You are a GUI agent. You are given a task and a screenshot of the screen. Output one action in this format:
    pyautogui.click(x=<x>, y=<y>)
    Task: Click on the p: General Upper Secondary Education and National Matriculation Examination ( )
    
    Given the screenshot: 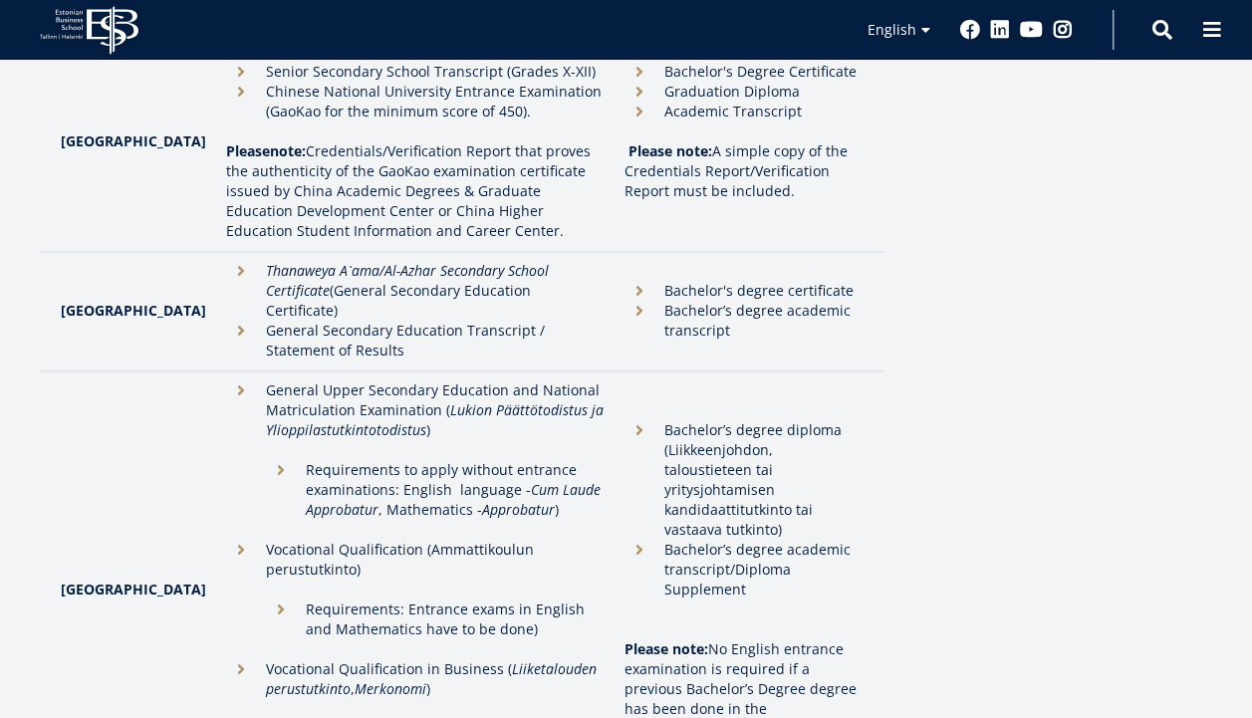 What is the action you would take?
    pyautogui.click(x=435, y=410)
    